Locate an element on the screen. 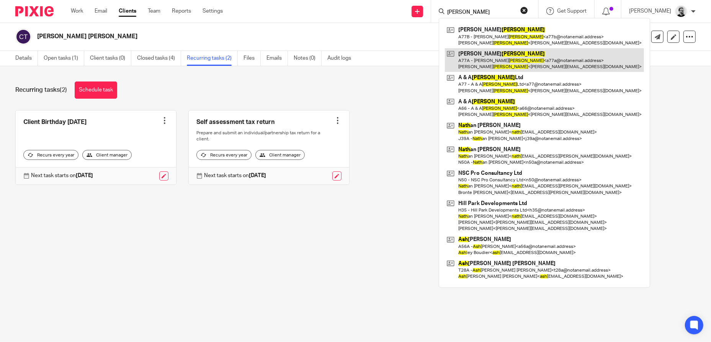  a: Work is located at coordinates (77, 11).